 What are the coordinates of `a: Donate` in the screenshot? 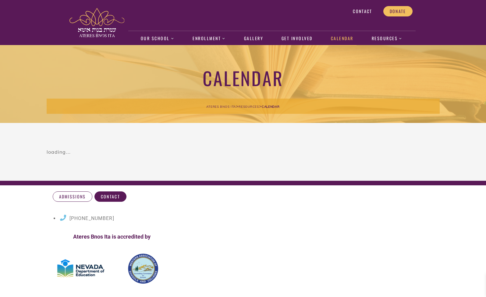 It's located at (398, 11).